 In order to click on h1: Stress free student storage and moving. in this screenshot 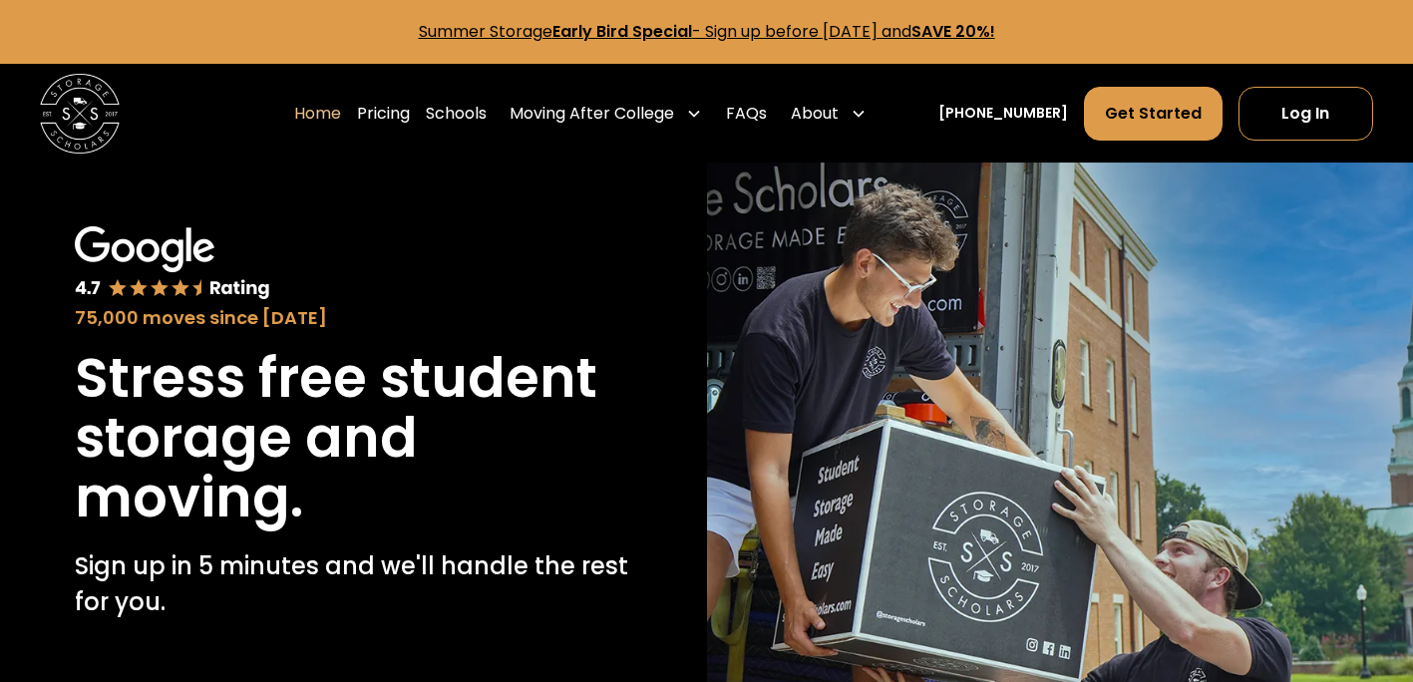, I will do `click(353, 438)`.